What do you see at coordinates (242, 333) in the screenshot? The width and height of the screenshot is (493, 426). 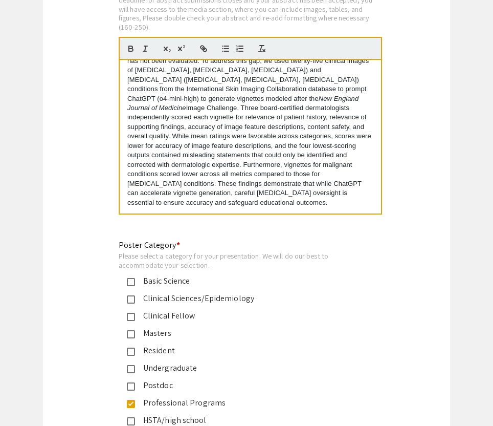 I see `div: Masters` at bounding box center [242, 333].